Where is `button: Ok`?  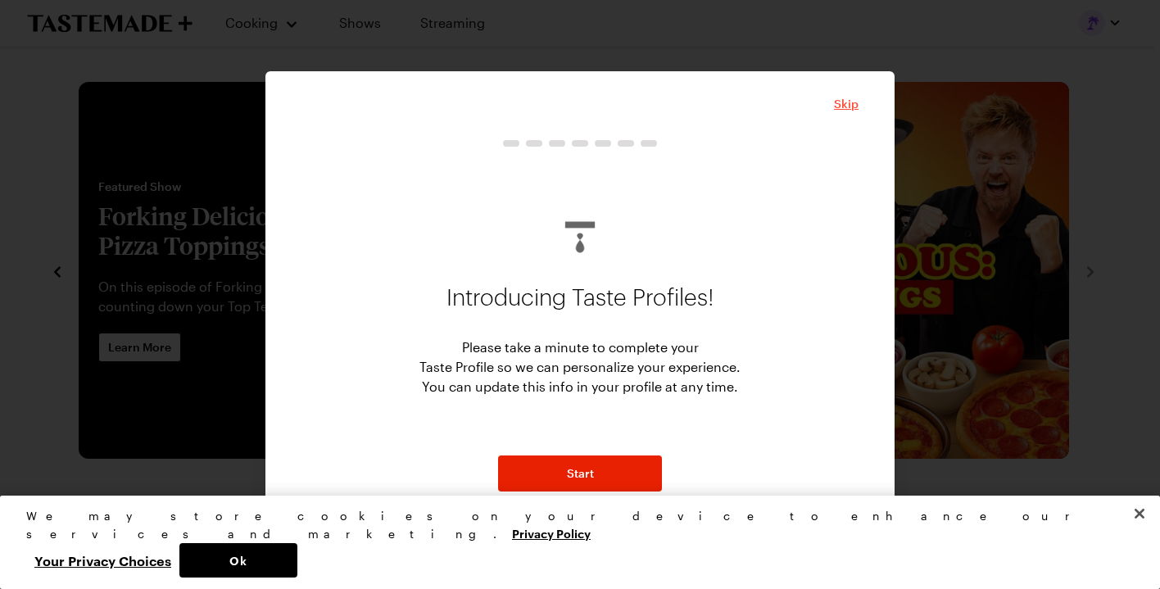 button: Ok is located at coordinates (238, 560).